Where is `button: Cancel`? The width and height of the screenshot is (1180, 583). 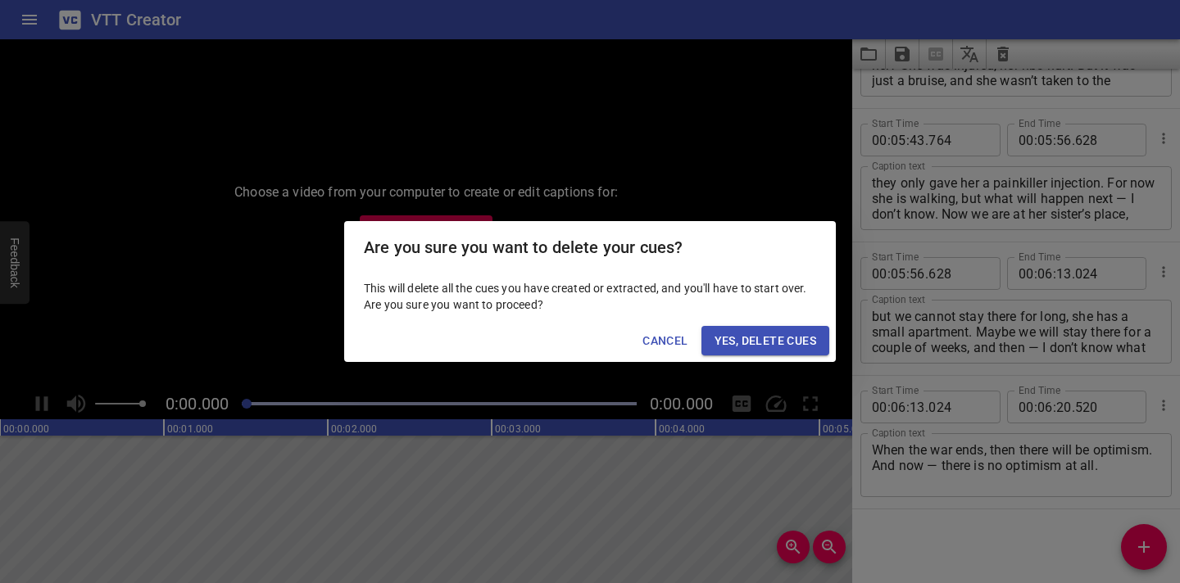
button: Cancel is located at coordinates (664, 341).